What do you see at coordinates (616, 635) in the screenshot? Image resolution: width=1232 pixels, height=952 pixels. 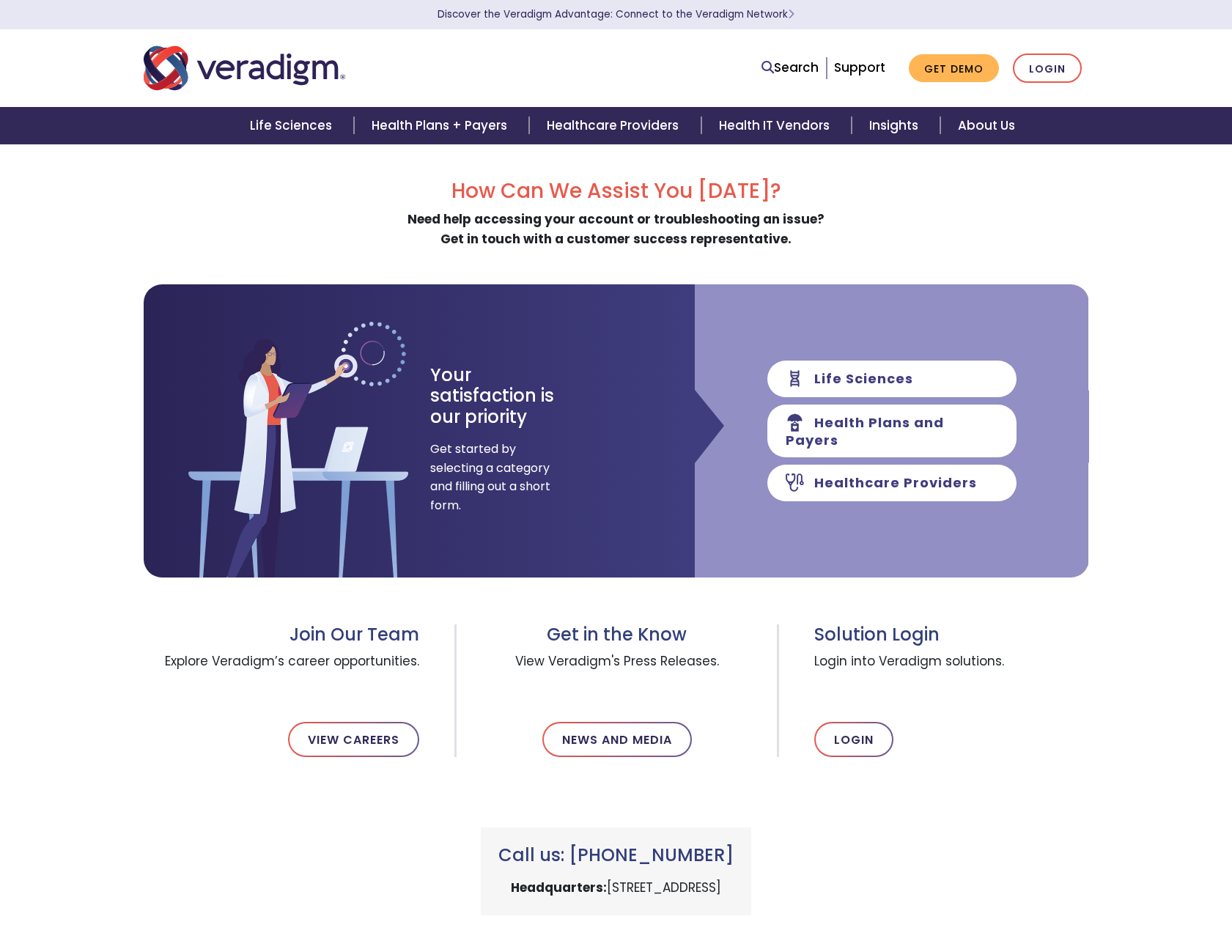 I see `h3: Get in the Know` at bounding box center [616, 635].